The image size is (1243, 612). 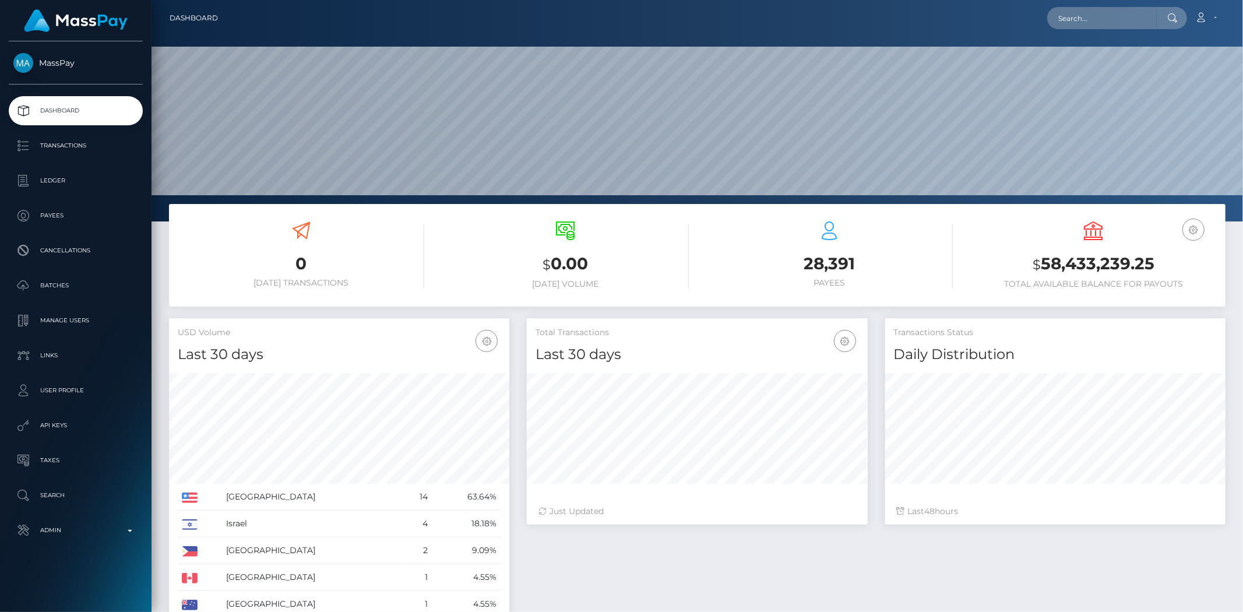 I want to click on a: Transactions, so click(x=76, y=146).